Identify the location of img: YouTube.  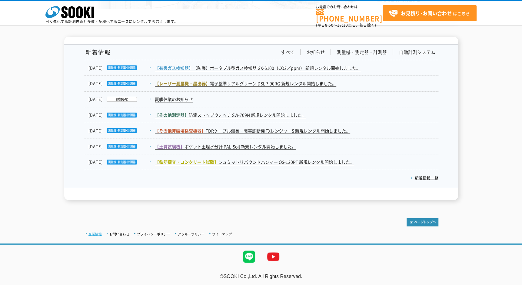
(273, 257).